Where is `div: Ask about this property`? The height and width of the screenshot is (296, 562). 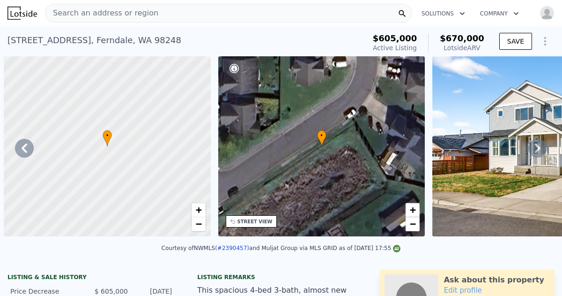 div: Ask about this property is located at coordinates (494, 280).